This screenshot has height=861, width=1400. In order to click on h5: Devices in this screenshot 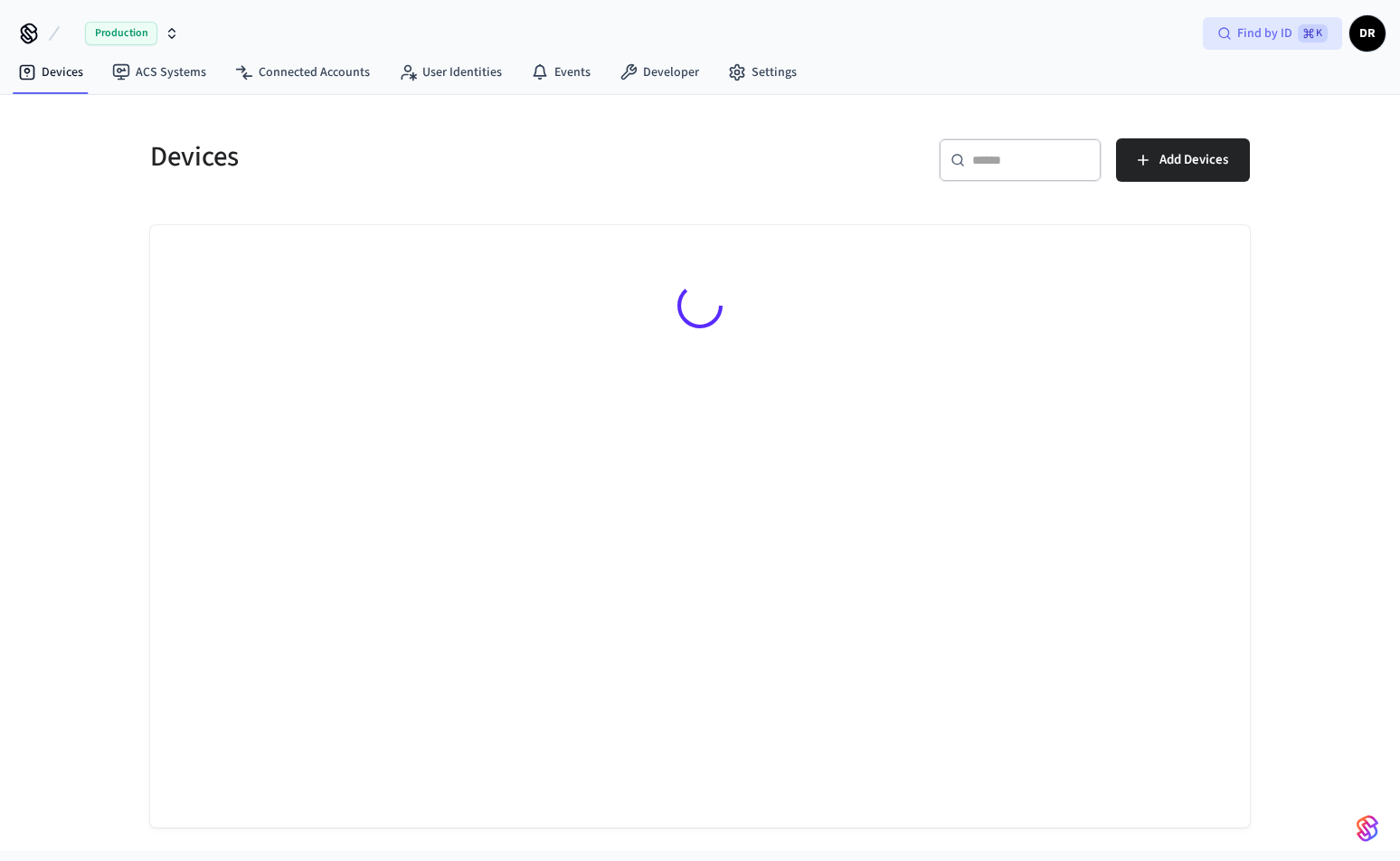, I will do `click(420, 156)`.